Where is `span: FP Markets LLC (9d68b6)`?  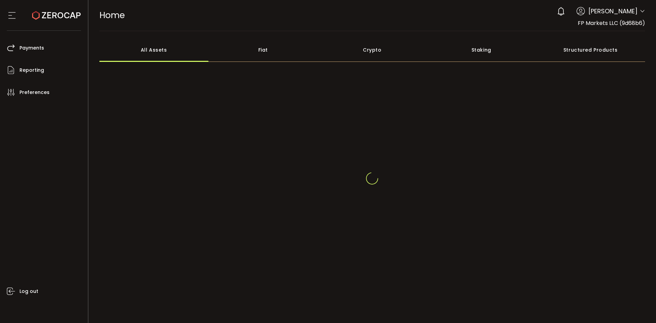 span: FP Markets LLC (9d68b6) is located at coordinates (612, 23).